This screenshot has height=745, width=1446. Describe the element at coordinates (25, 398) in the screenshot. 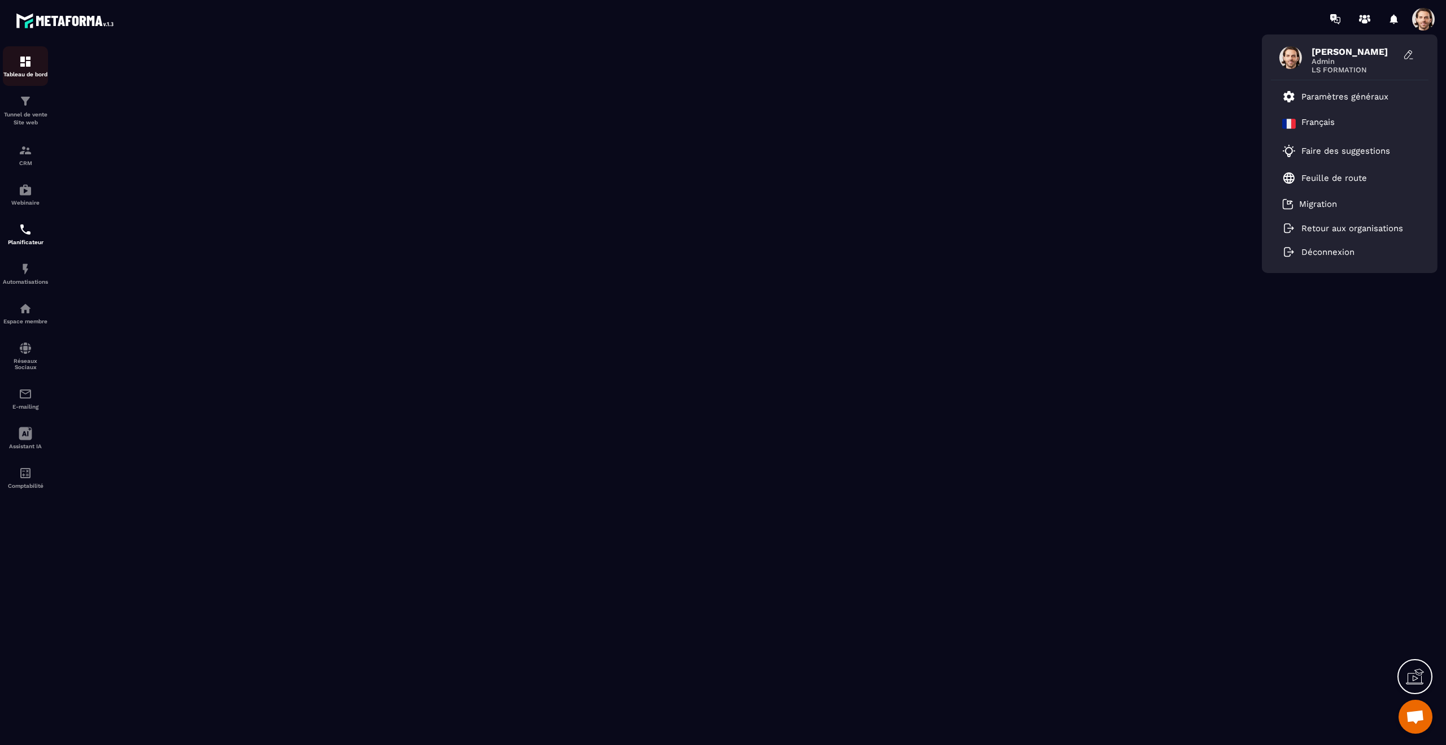

I see `a: emailemailE-mailing` at that location.